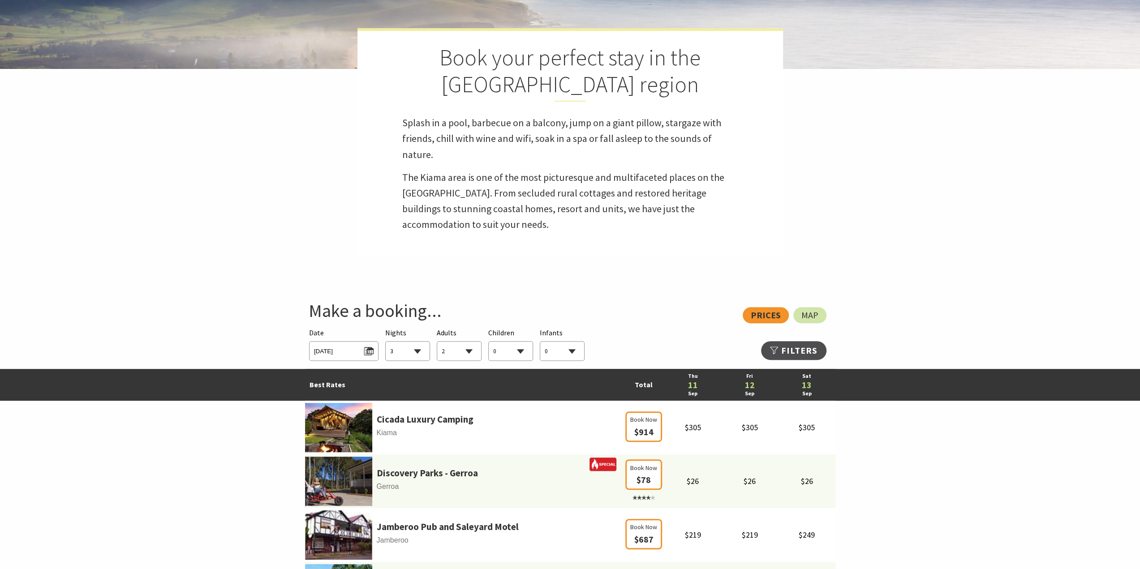 The width and height of the screenshot is (1140, 569). What do you see at coordinates (551, 333) in the screenshot?
I see `span: Infants` at bounding box center [551, 333].